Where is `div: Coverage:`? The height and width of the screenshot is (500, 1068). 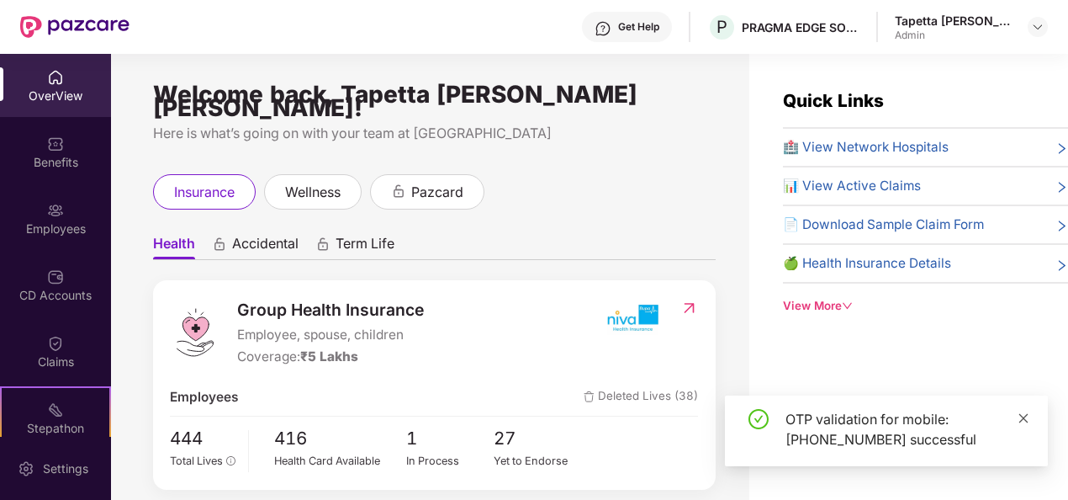
div: Coverage: is located at coordinates (331, 357).